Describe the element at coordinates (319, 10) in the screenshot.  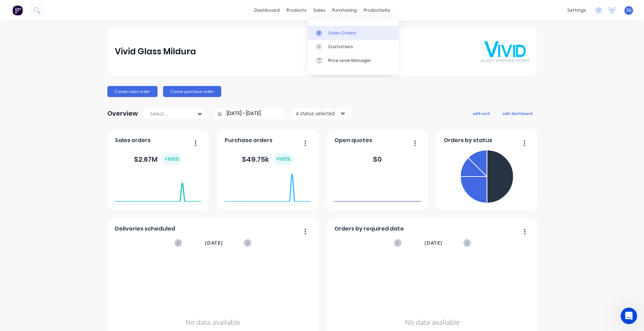
I see `div: sales` at that location.